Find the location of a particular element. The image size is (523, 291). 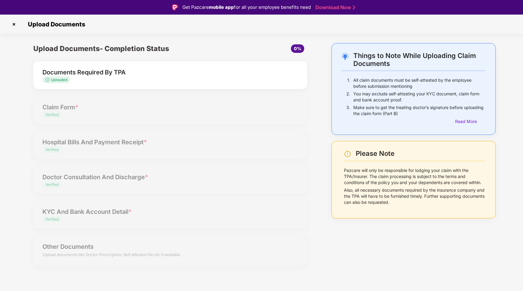

p: Also, all necessary documents required by the insurance company and the TPA will have to be furni... is located at coordinates (415, 196).